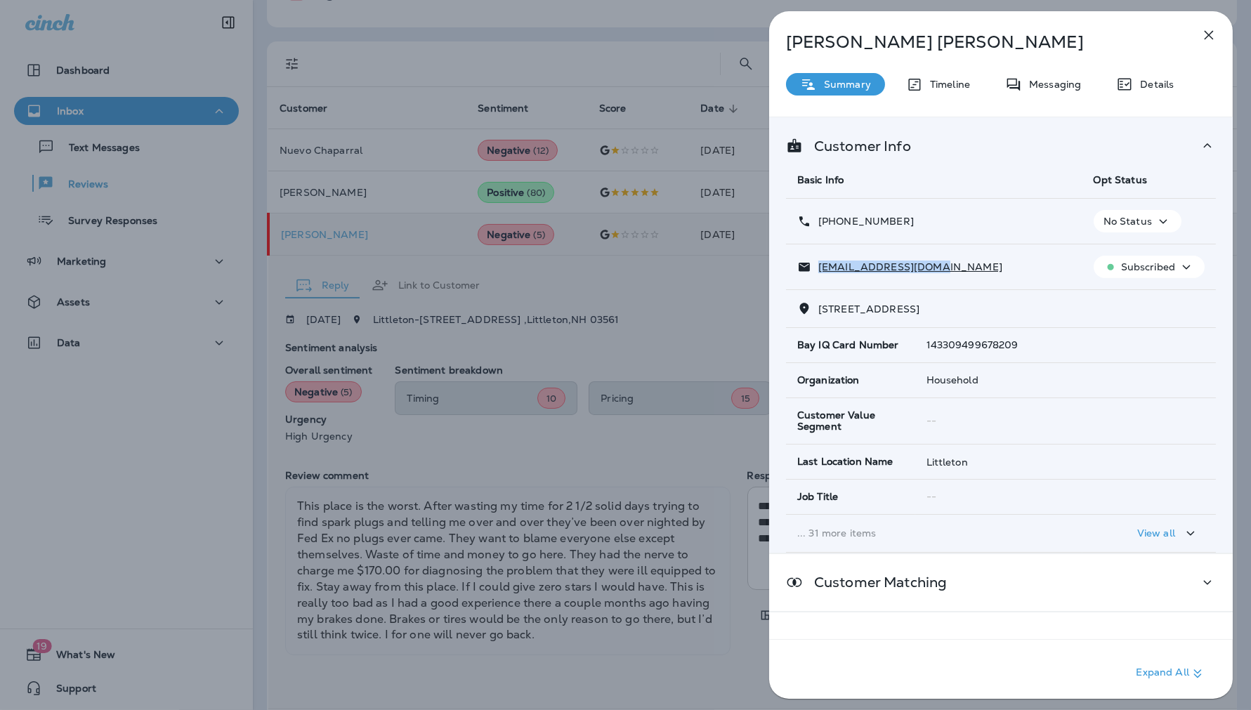 Image resolution: width=1251 pixels, height=710 pixels. What do you see at coordinates (1148, 267) in the screenshot?
I see `p: Subscribed` at bounding box center [1148, 267].